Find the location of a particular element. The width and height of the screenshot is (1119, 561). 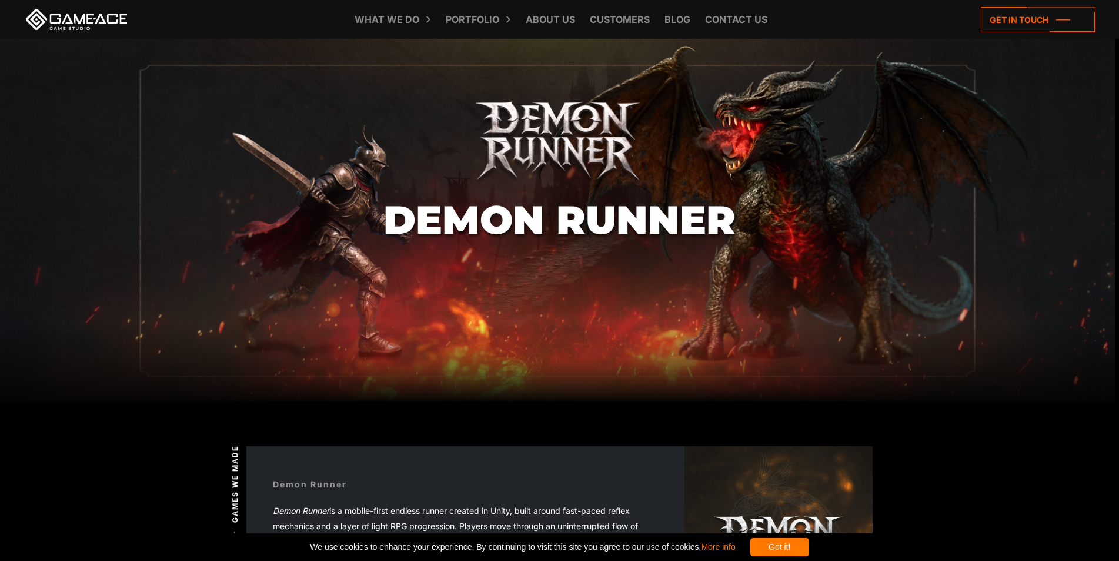

span: Games we made is located at coordinates (235, 483).